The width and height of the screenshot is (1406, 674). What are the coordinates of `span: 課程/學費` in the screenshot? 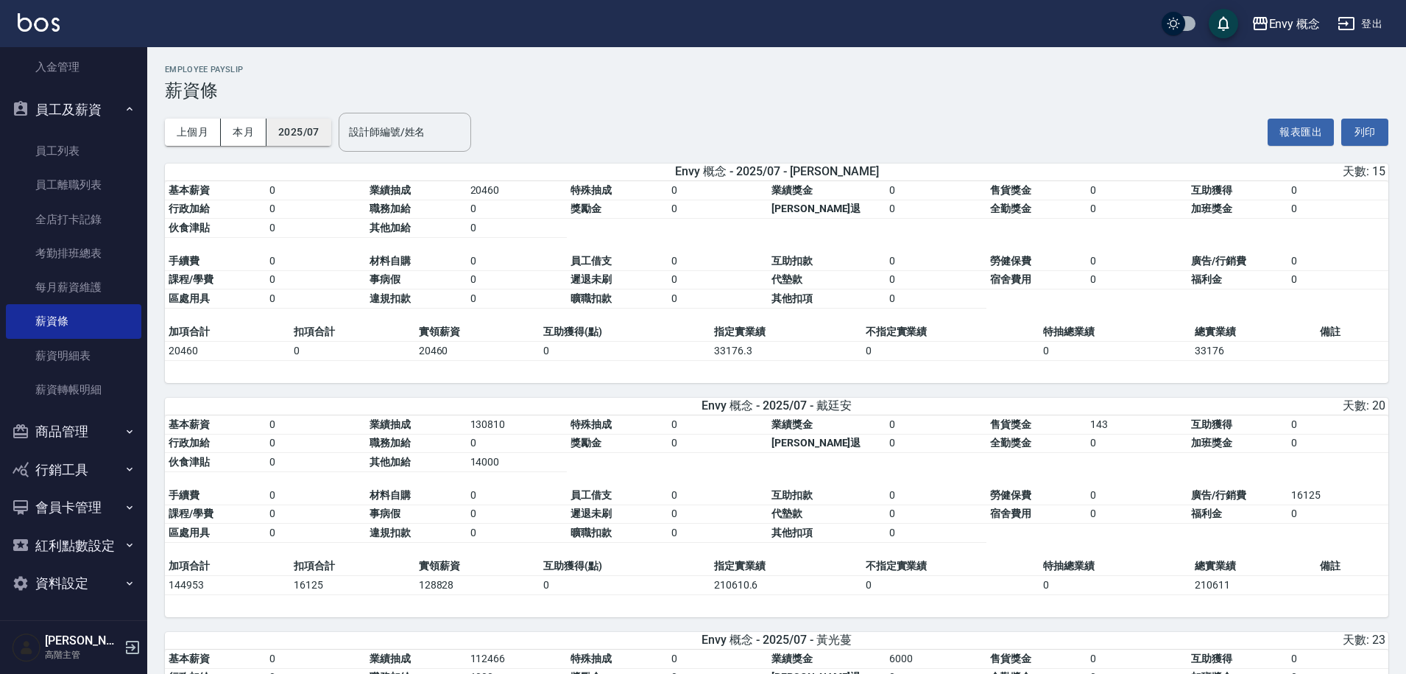 It's located at (191, 513).